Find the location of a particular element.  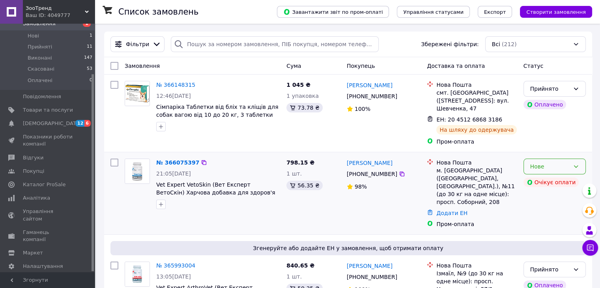

span: Каталог ProSale is located at coordinates (44, 185).